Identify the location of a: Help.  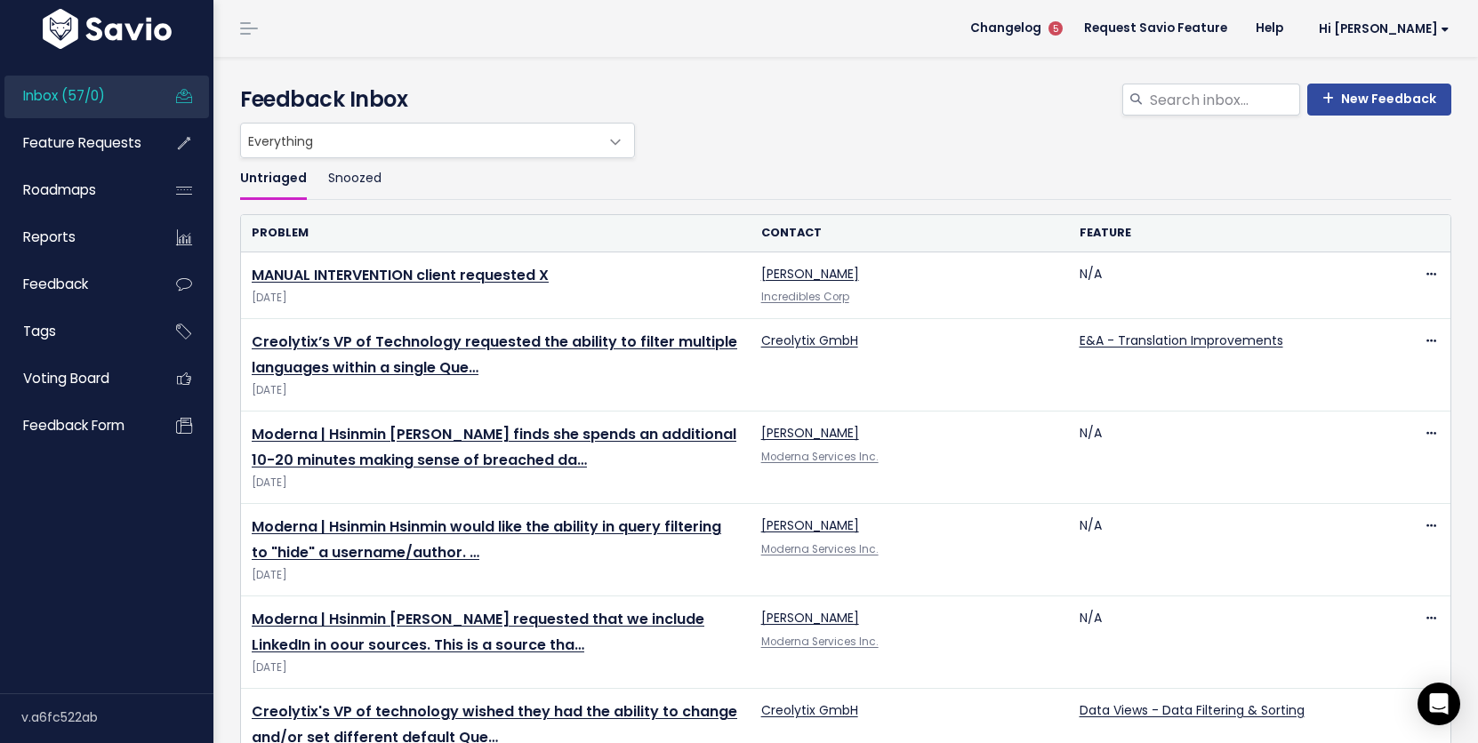
(1269, 28).